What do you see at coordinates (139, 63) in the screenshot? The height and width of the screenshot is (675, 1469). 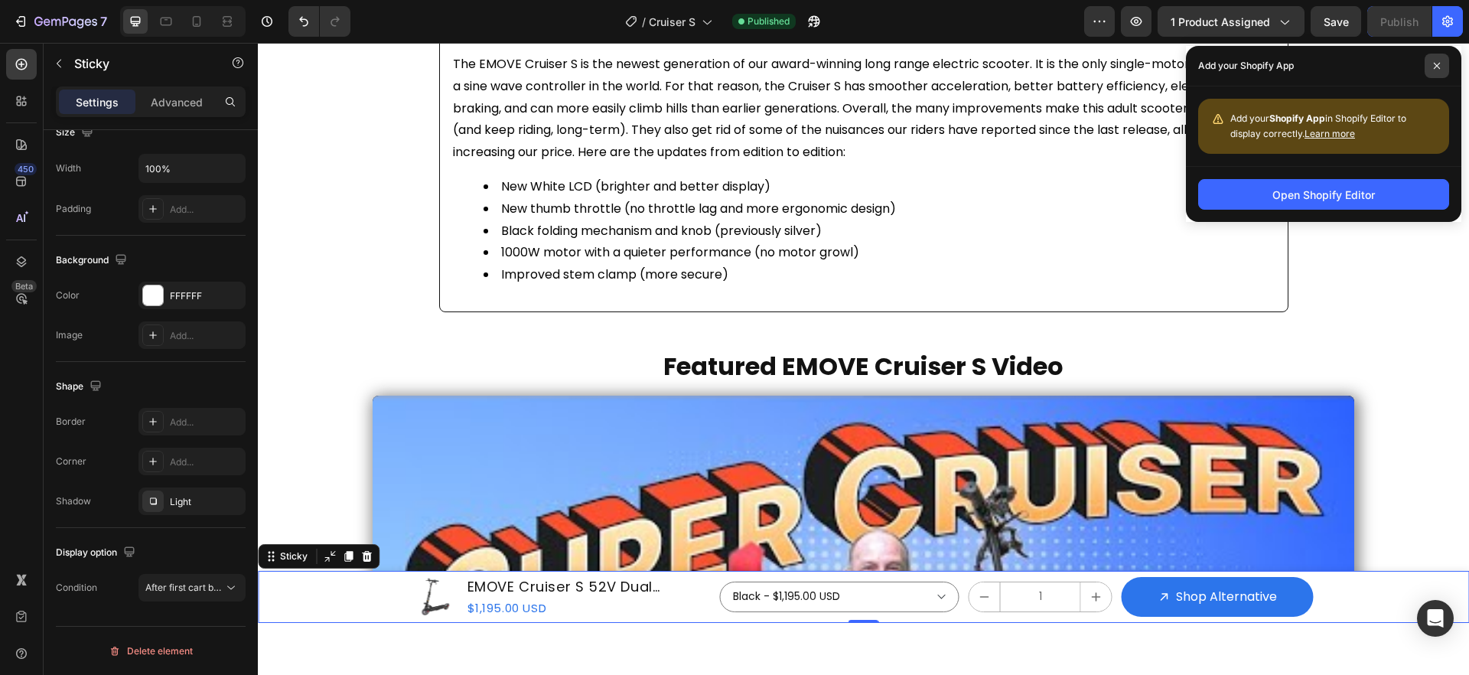 I see `p: Sticky` at bounding box center [139, 63].